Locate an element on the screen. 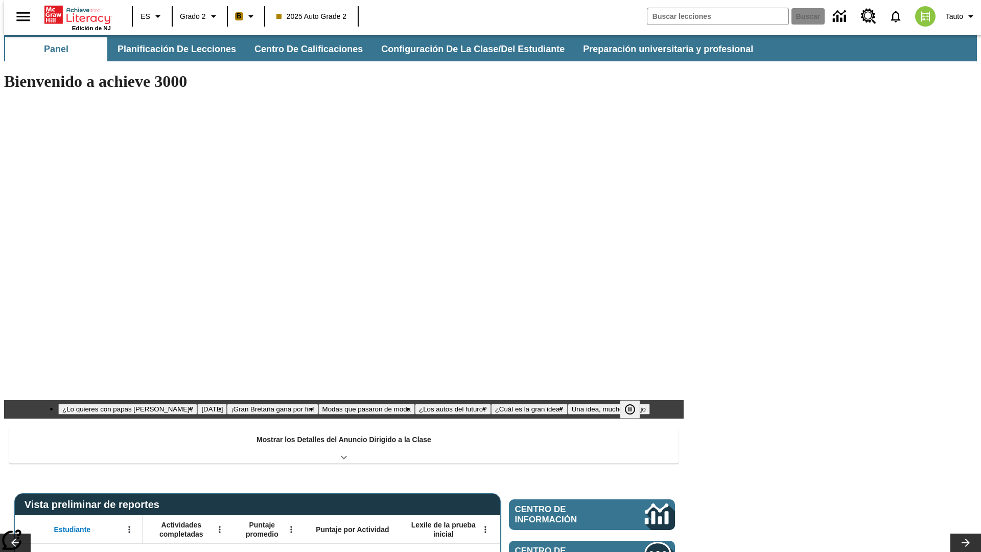 This screenshot has width=981, height=552. button: Diapositiva 5 ¿Los autos del futuro? is located at coordinates (452, 409).